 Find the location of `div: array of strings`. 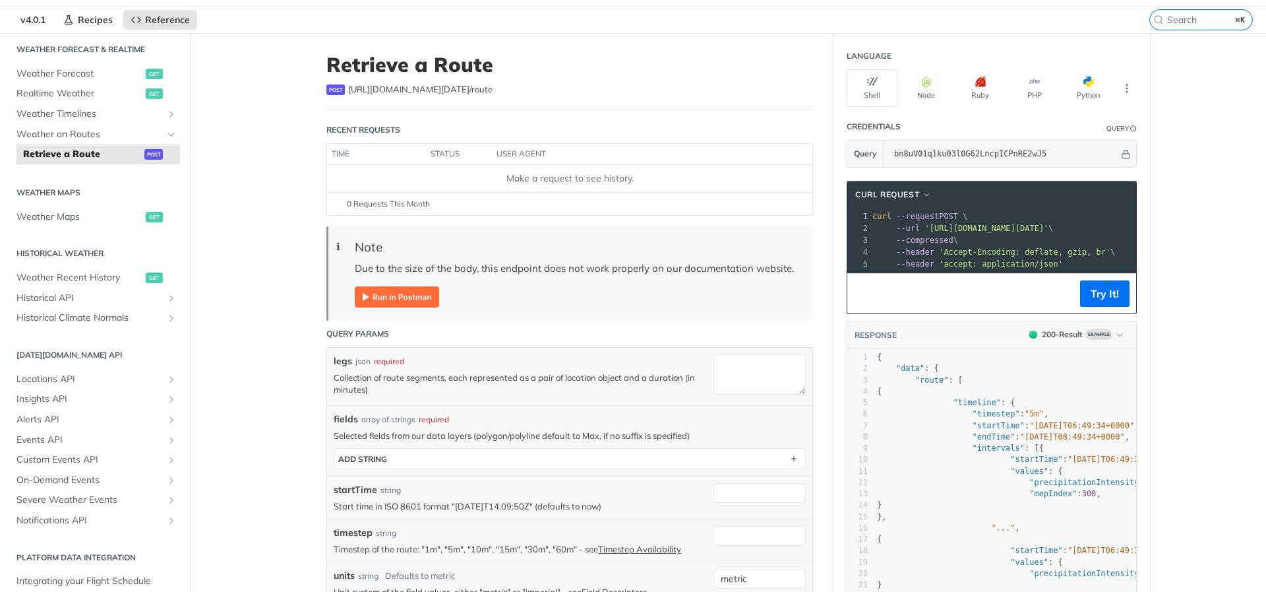

div: array of strings is located at coordinates (389, 420).